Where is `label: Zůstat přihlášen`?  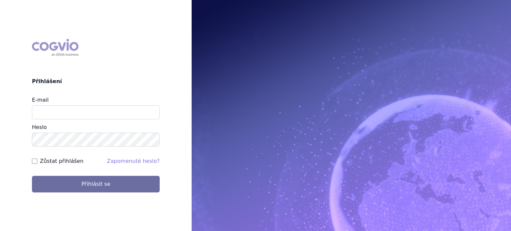 label: Zůstat přihlášen is located at coordinates (62, 161).